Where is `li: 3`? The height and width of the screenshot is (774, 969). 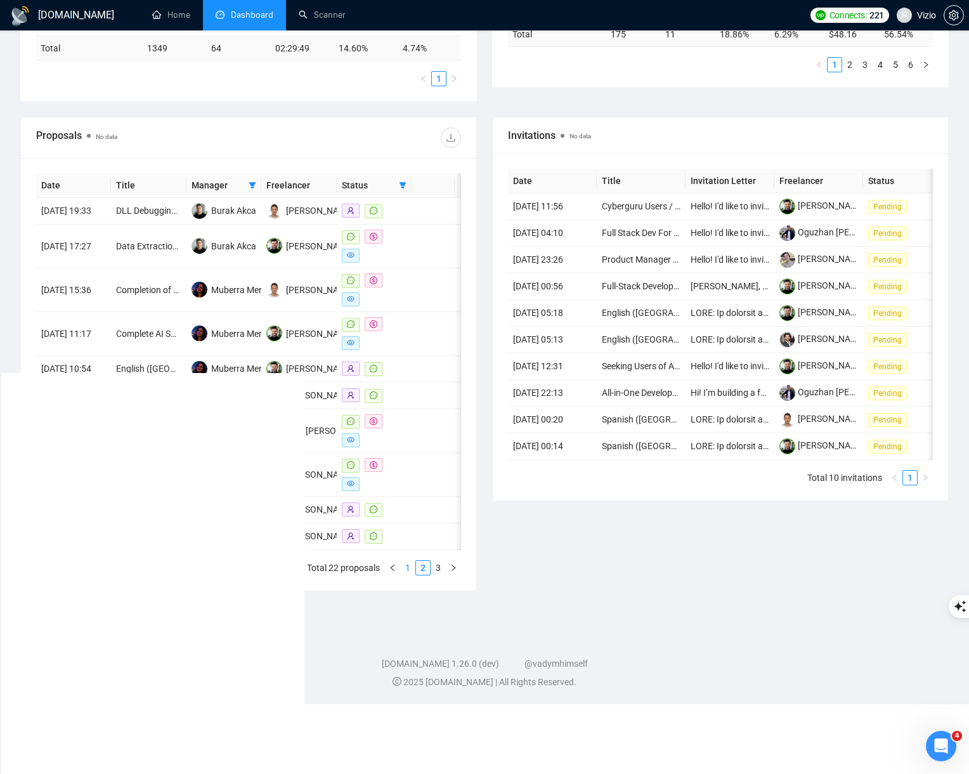 li: 3 is located at coordinates (865, 65).